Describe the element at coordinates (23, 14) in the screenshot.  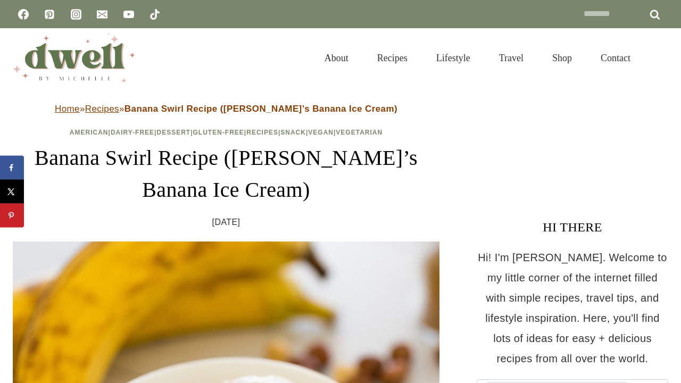
I see `a: Facebook` at that location.